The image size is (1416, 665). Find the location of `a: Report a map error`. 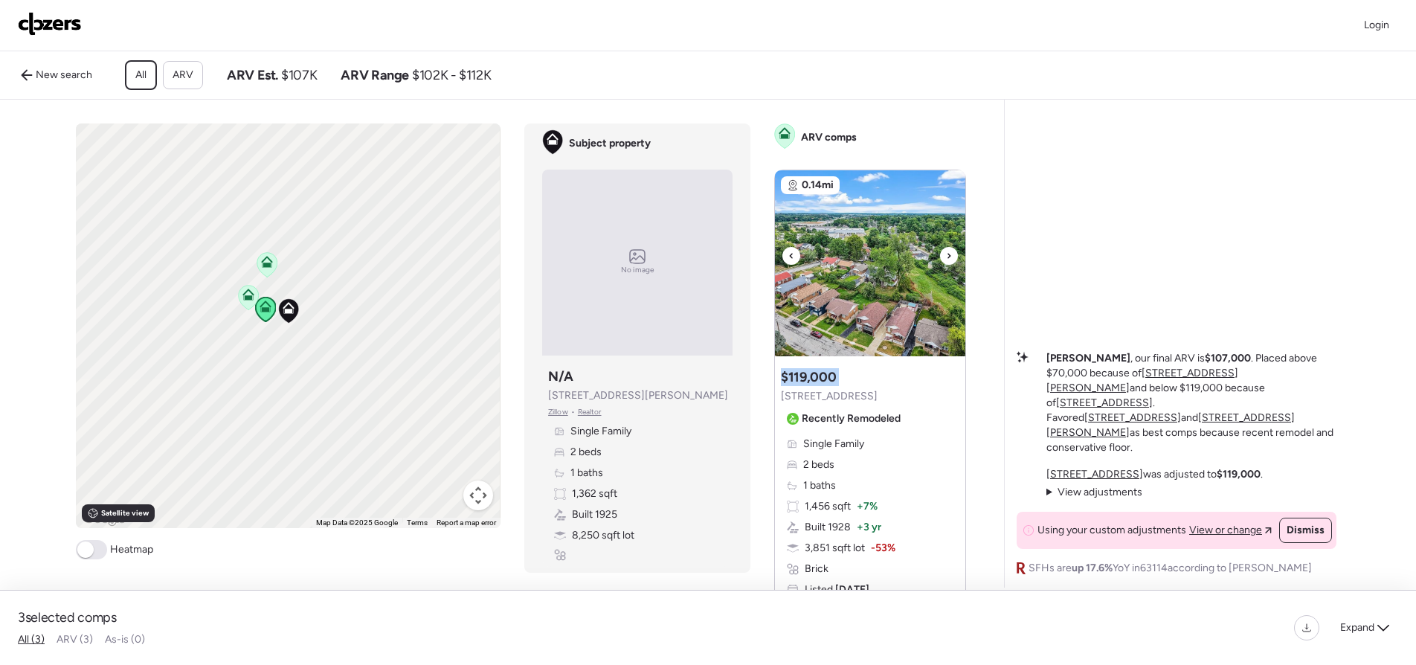

a: Report a map error is located at coordinates (466, 522).